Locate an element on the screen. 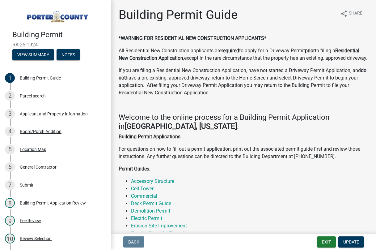  div: 2 is located at coordinates (10, 96).